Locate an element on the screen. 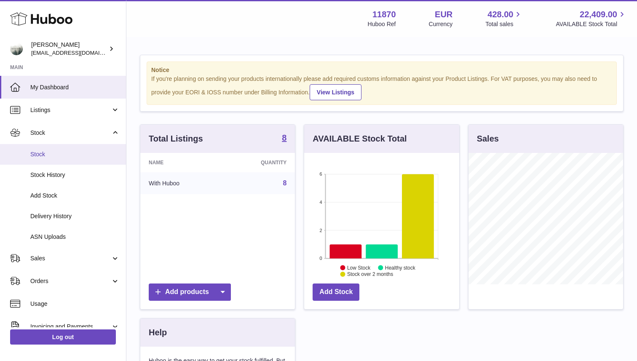 The image size is (637, 361). text: Stock over 2 months is located at coordinates (370, 274).